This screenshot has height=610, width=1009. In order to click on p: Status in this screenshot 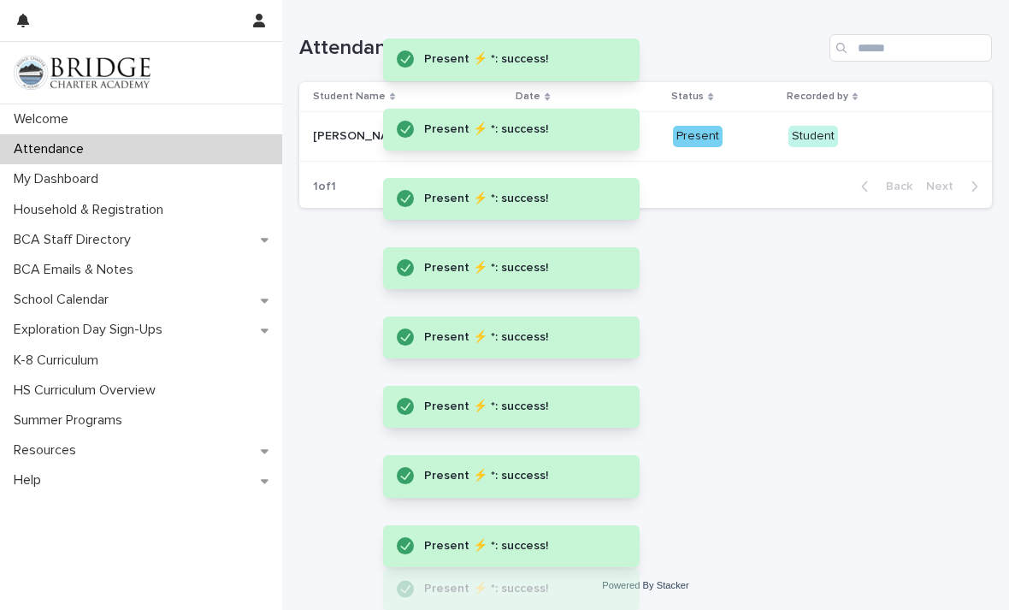, I will do `click(687, 97)`.